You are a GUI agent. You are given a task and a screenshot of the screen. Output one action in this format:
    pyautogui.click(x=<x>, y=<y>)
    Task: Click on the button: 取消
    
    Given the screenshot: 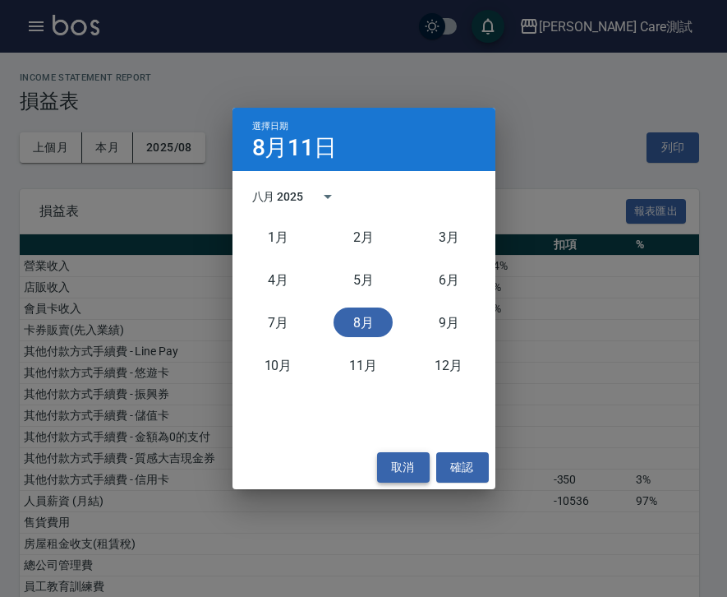 What is the action you would take?
    pyautogui.click(x=404, y=467)
    